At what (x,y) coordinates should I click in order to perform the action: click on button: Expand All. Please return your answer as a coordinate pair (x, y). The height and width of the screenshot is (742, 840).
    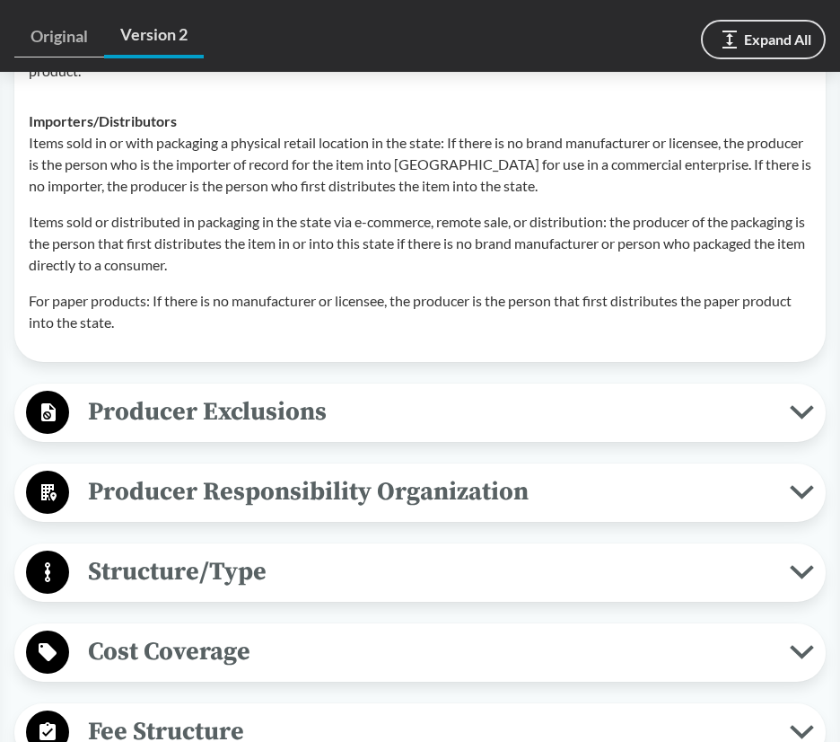
    Looking at the image, I should click on (763, 40).